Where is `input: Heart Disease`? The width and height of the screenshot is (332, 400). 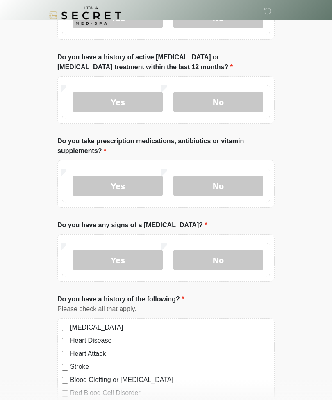
input: Heart Disease is located at coordinates (65, 341).